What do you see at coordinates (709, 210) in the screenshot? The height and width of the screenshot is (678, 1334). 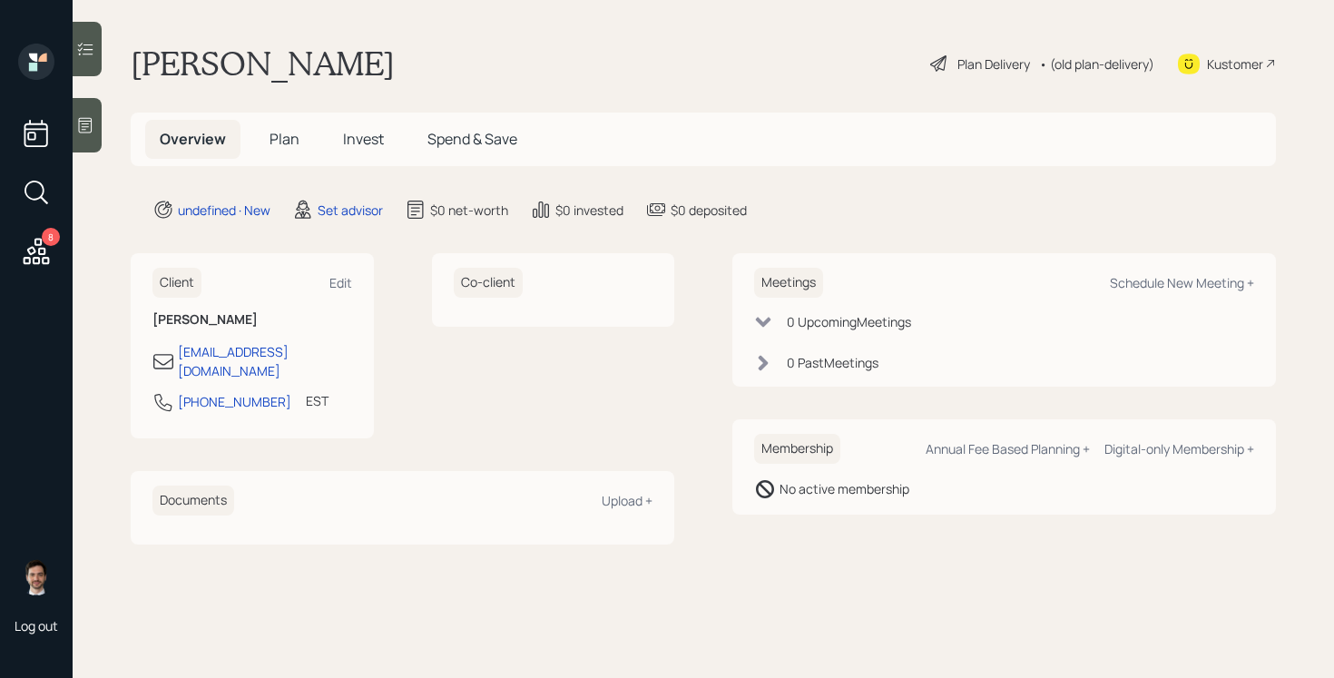 I see `div: $0 deposited` at bounding box center [709, 210].